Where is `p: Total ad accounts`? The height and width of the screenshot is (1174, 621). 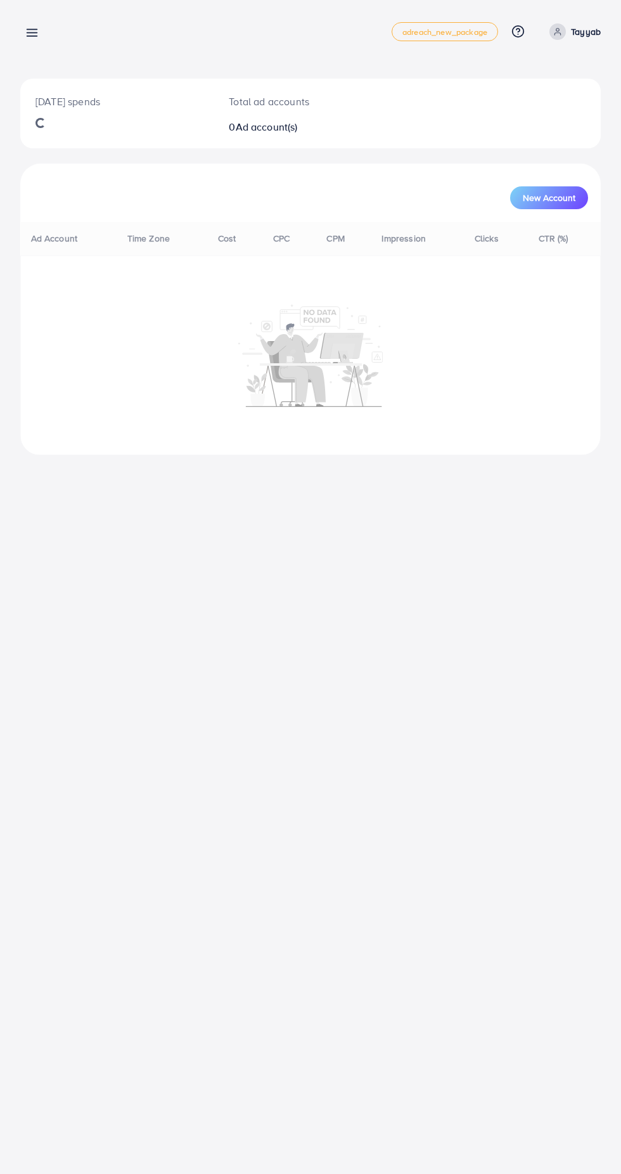
p: Total ad accounts is located at coordinates (286, 101).